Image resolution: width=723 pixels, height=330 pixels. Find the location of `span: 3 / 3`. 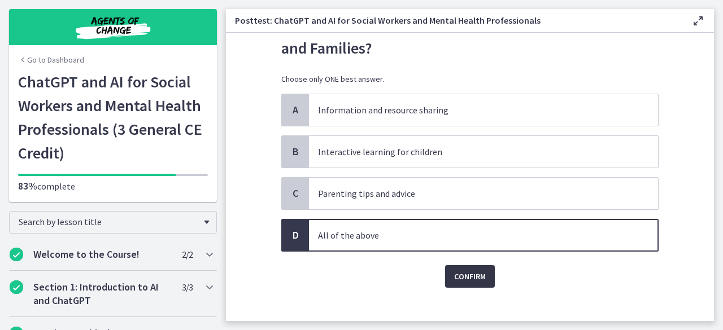

span: 3 / 3 is located at coordinates (187, 288).